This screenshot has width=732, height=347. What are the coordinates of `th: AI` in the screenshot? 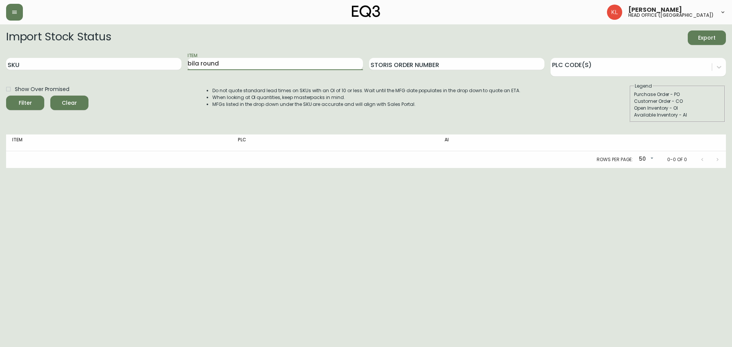 It's located at (521, 143).